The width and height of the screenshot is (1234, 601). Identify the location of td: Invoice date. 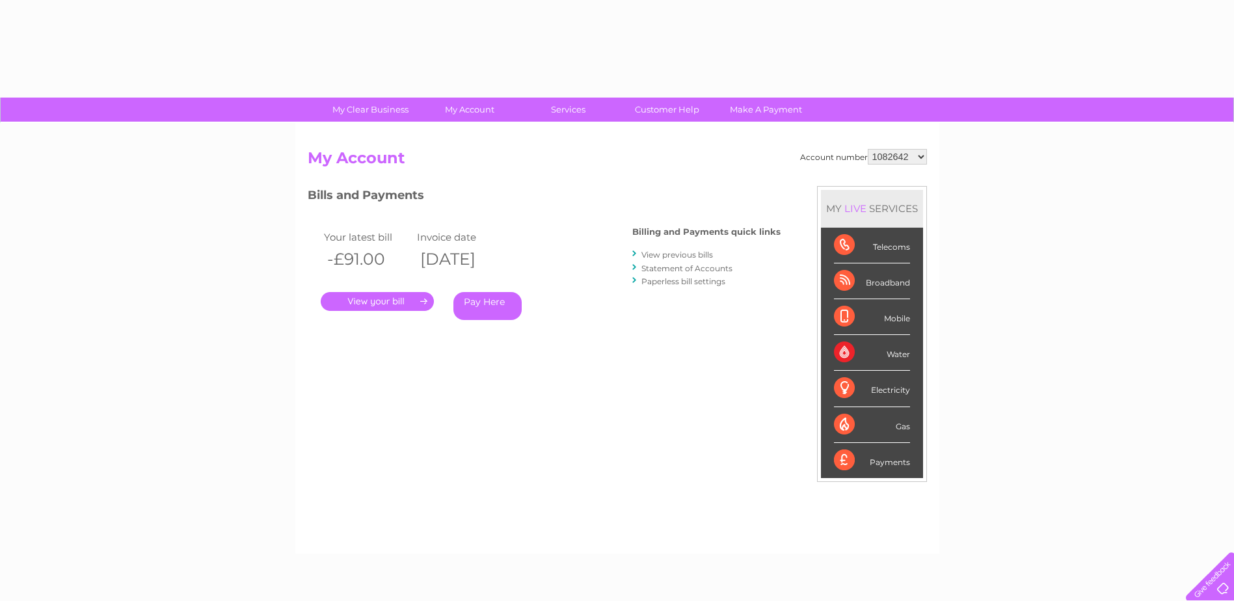
(461, 237).